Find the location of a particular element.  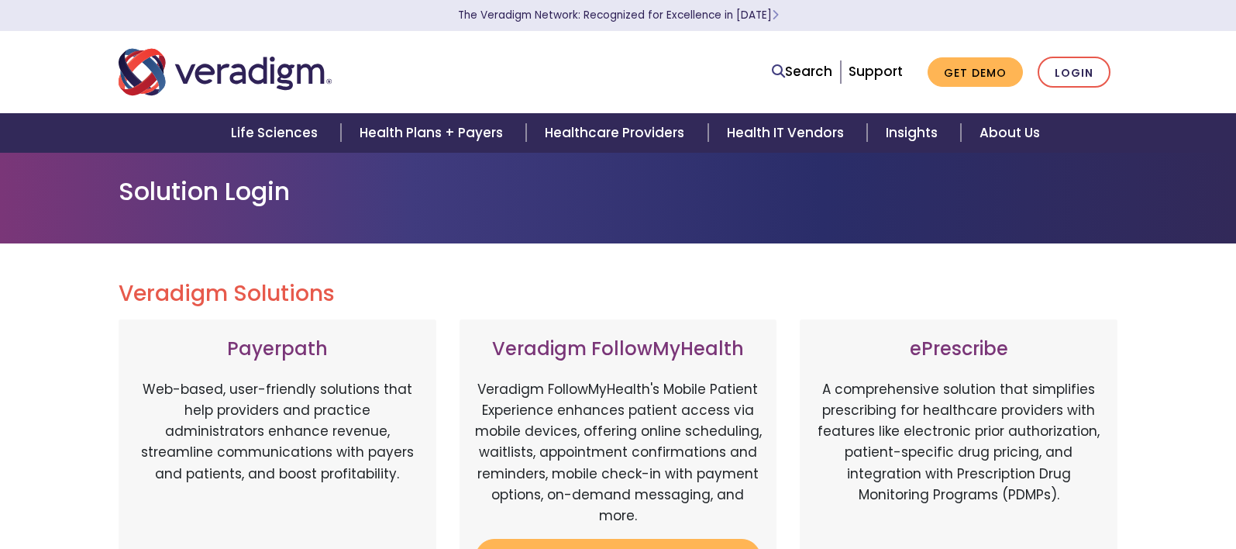

p: A comprehensive solution that simplifies prescribing for healthcare providers with features like ... is located at coordinates (959, 460).